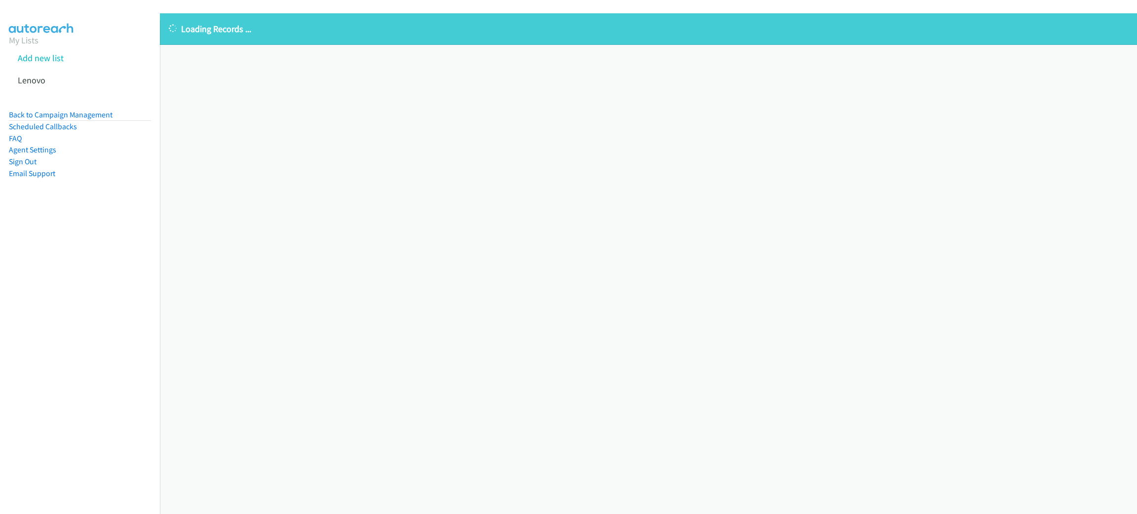  What do you see at coordinates (61, 114) in the screenshot?
I see `a: Back to Campaign Management` at bounding box center [61, 114].